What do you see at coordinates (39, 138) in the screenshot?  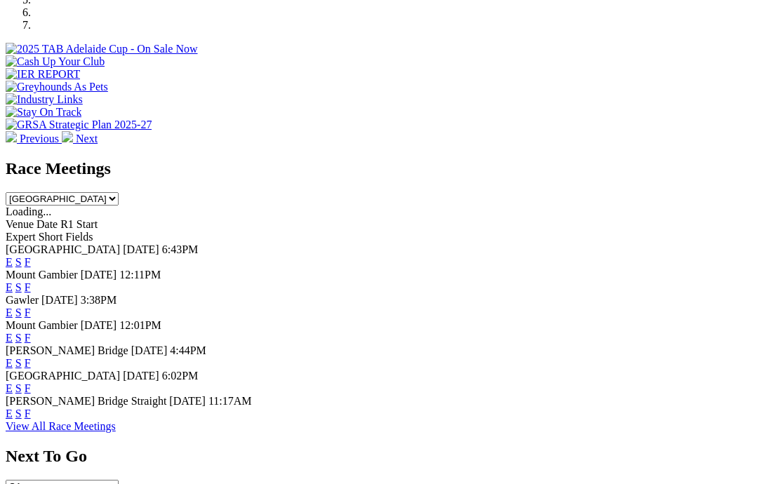 I see `span: Previous` at bounding box center [39, 138].